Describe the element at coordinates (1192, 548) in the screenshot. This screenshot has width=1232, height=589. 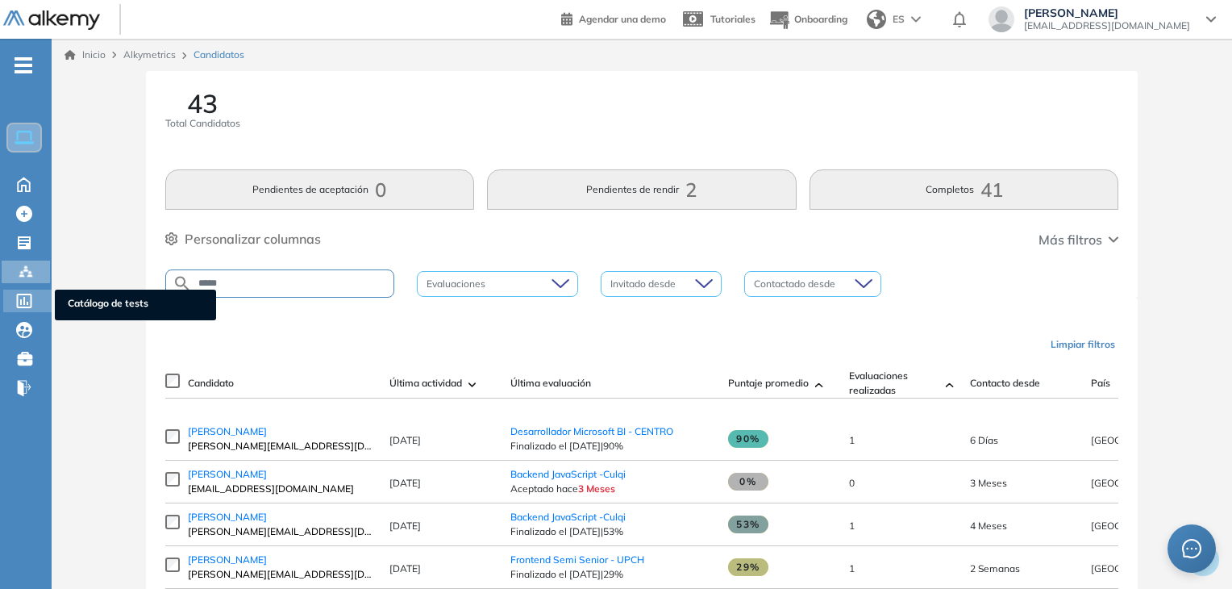
I see `span: message` at that location.